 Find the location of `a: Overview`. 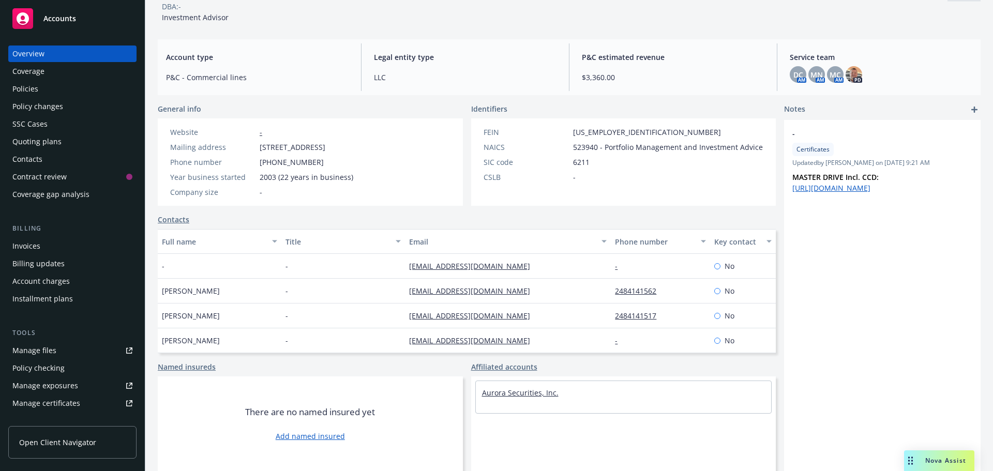

a: Overview is located at coordinates (72, 54).